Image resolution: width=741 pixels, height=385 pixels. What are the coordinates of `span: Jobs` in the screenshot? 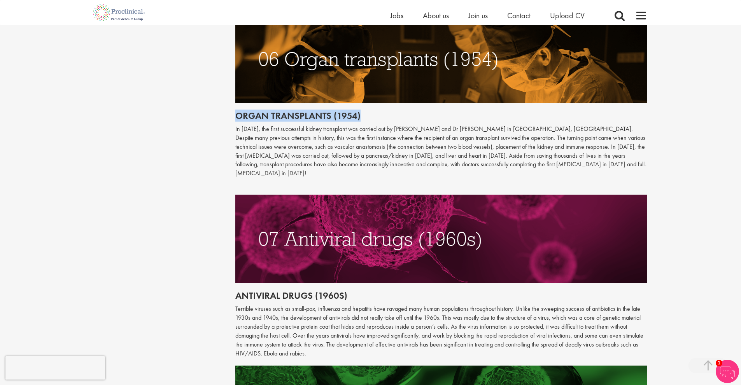 It's located at (397, 16).